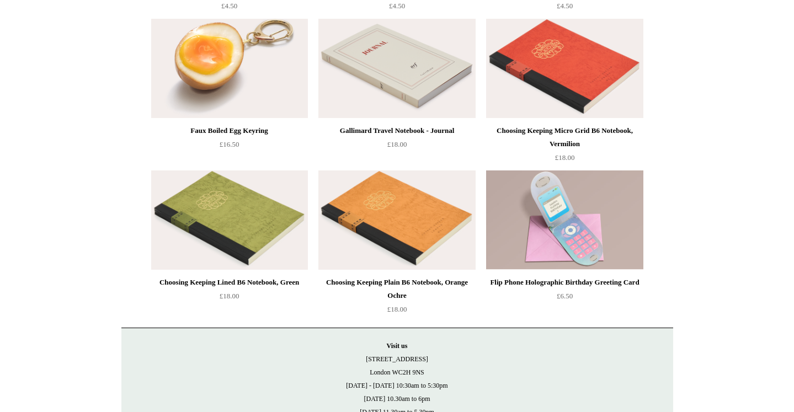 Image resolution: width=794 pixels, height=412 pixels. Describe the element at coordinates (397, 68) in the screenshot. I see `a: Gallimard Travel Notebook - Journal Gallimard Travel Notebook - Journal` at that location.